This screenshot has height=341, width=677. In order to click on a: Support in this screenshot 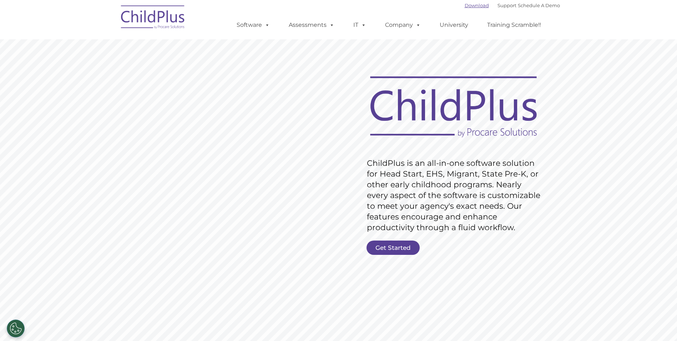, I will do `click(507, 5)`.